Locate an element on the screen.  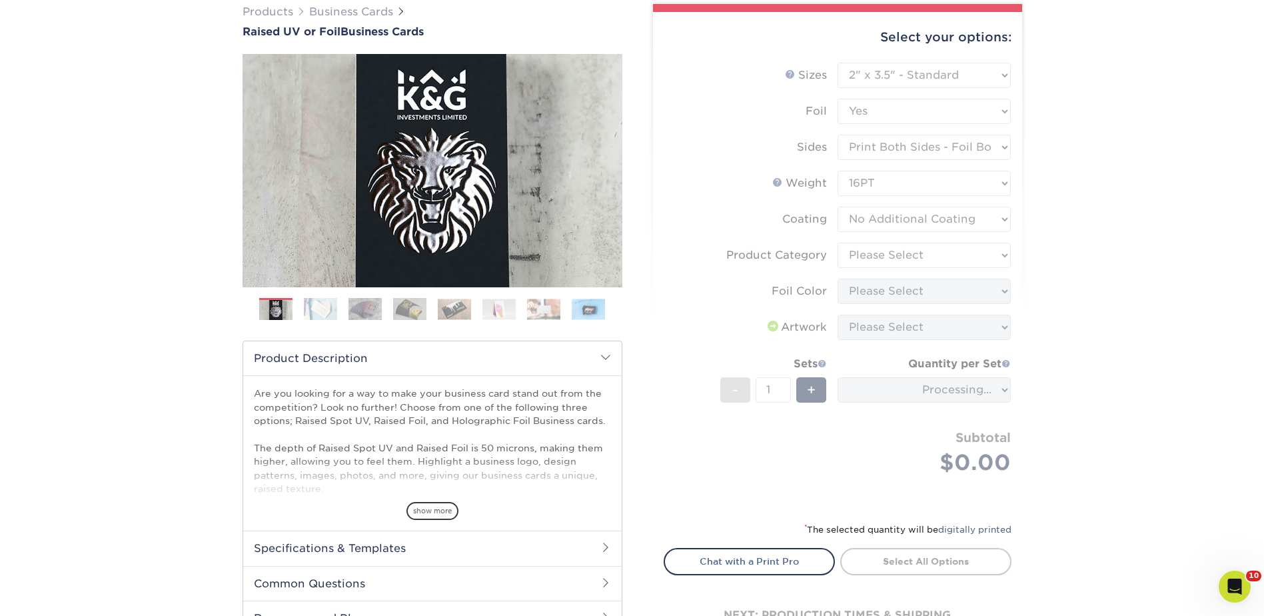
a: Products is located at coordinates (268, 11).